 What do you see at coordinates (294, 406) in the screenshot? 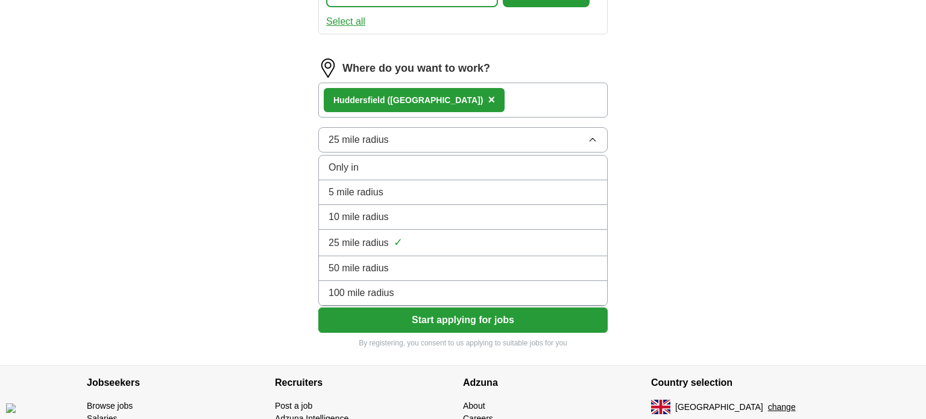
I see `a: Post a job` at bounding box center [294, 406].